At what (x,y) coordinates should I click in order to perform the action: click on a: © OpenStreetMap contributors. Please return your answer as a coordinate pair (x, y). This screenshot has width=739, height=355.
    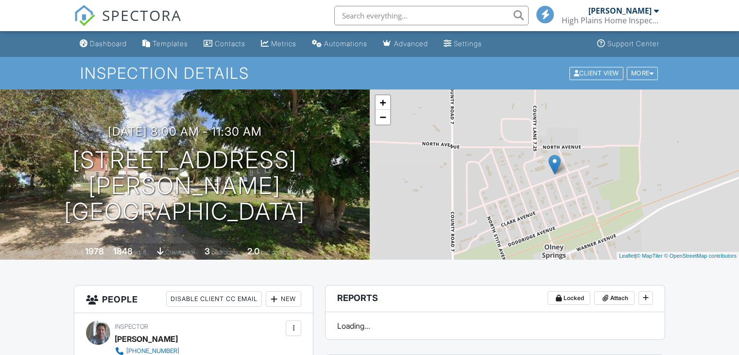
    Looking at the image, I should click on (700, 256).